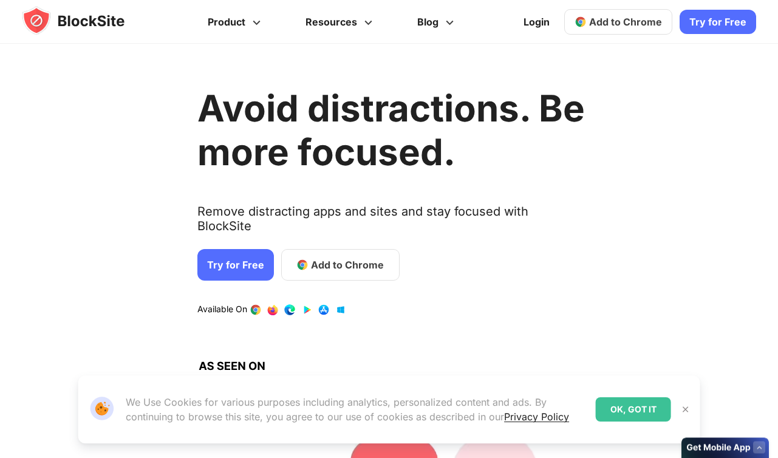 Image resolution: width=778 pixels, height=458 pixels. Describe the element at coordinates (580, 22) in the screenshot. I see `img: chrome-icon.svg` at that location.